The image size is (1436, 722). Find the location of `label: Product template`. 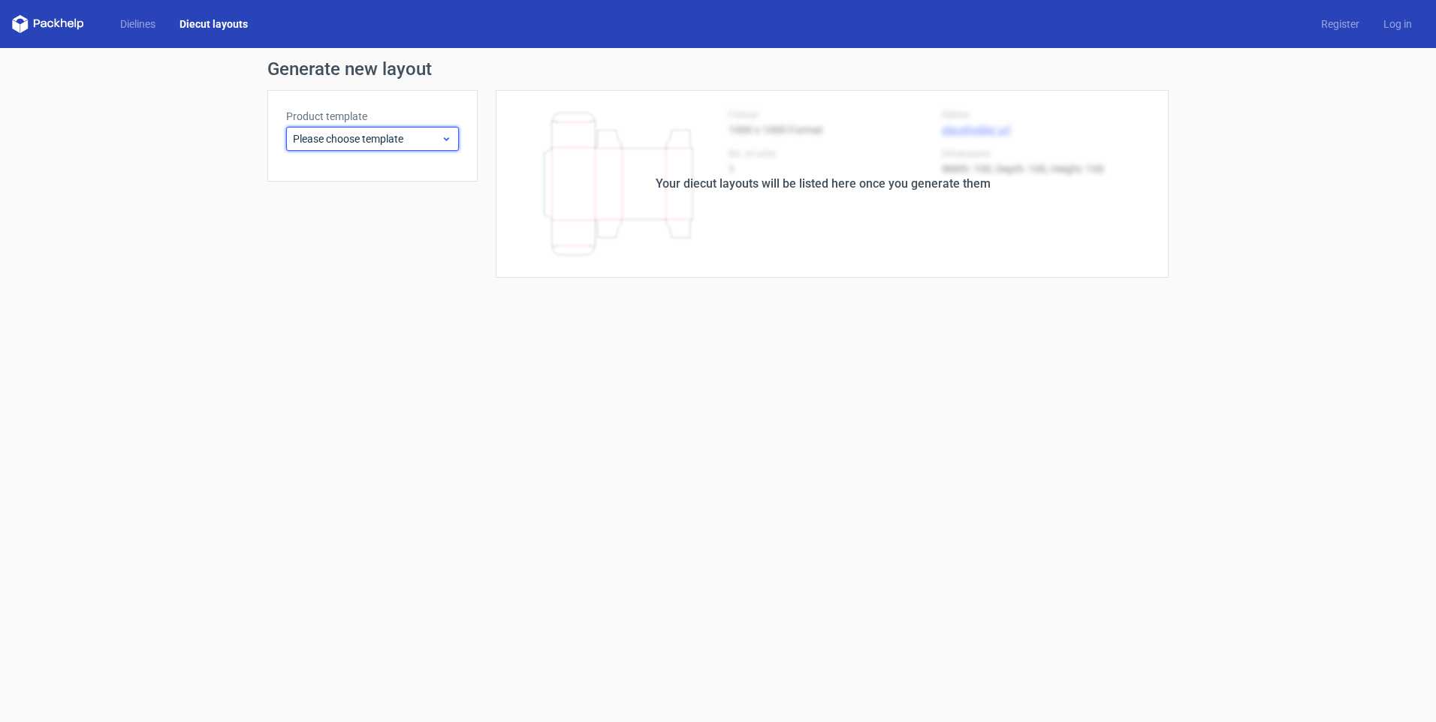

label: Product template is located at coordinates (373, 116).